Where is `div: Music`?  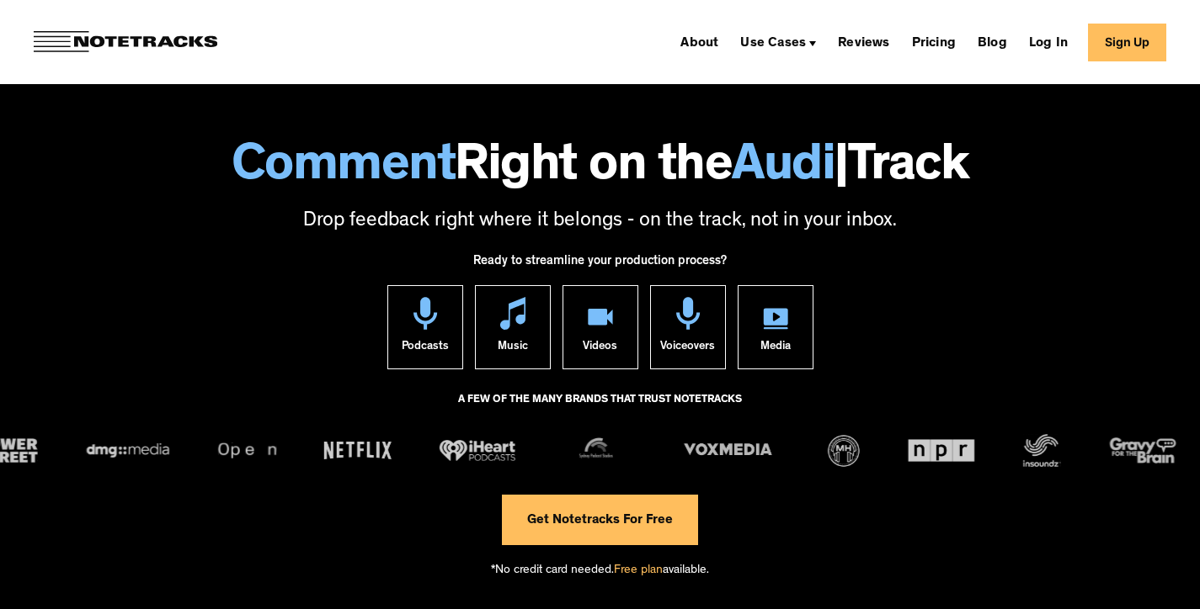 div: Music is located at coordinates (513, 349).